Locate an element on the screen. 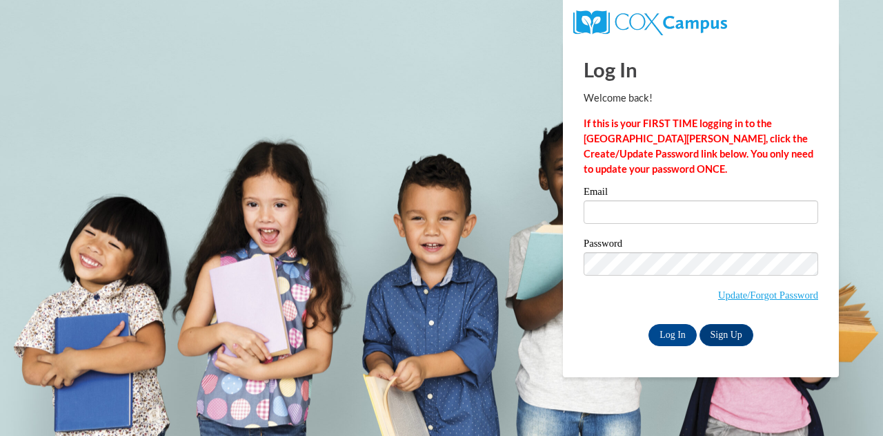  input: Log In is located at coordinates (673, 335).